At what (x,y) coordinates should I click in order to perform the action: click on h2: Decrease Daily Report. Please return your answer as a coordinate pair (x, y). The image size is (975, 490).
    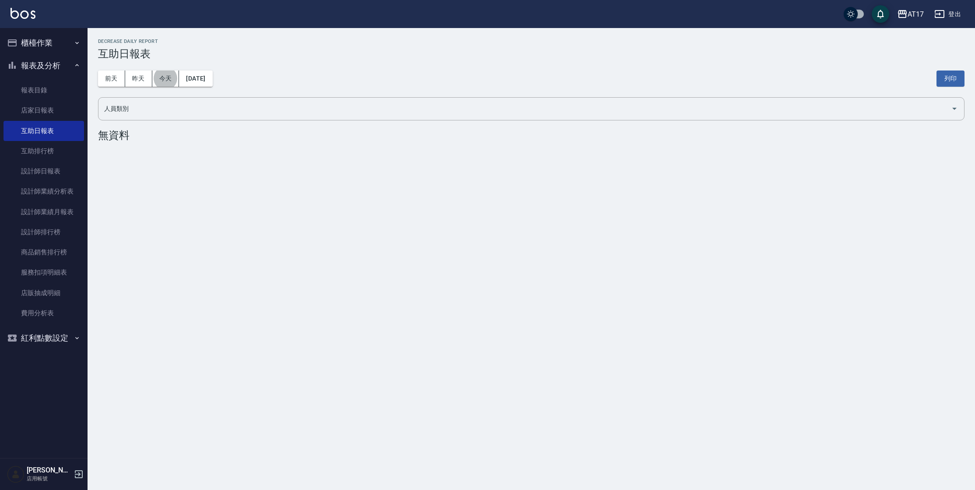
    Looking at the image, I should click on (531, 41).